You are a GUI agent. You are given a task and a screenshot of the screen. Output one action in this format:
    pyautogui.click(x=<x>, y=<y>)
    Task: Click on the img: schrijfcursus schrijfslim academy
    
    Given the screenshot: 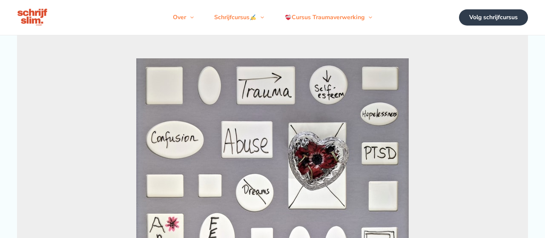 What is the action you would take?
    pyautogui.click(x=33, y=17)
    